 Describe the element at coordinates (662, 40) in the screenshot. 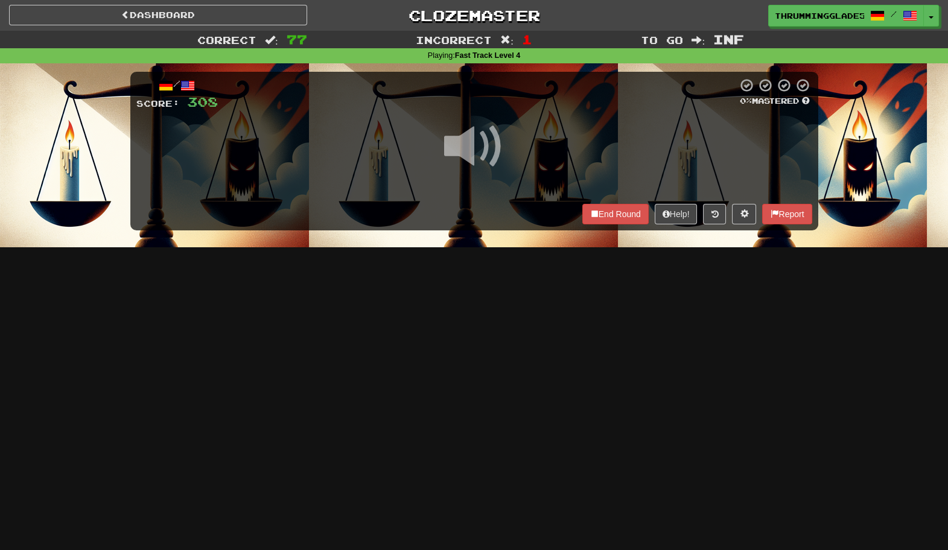

I see `span: To go` at that location.